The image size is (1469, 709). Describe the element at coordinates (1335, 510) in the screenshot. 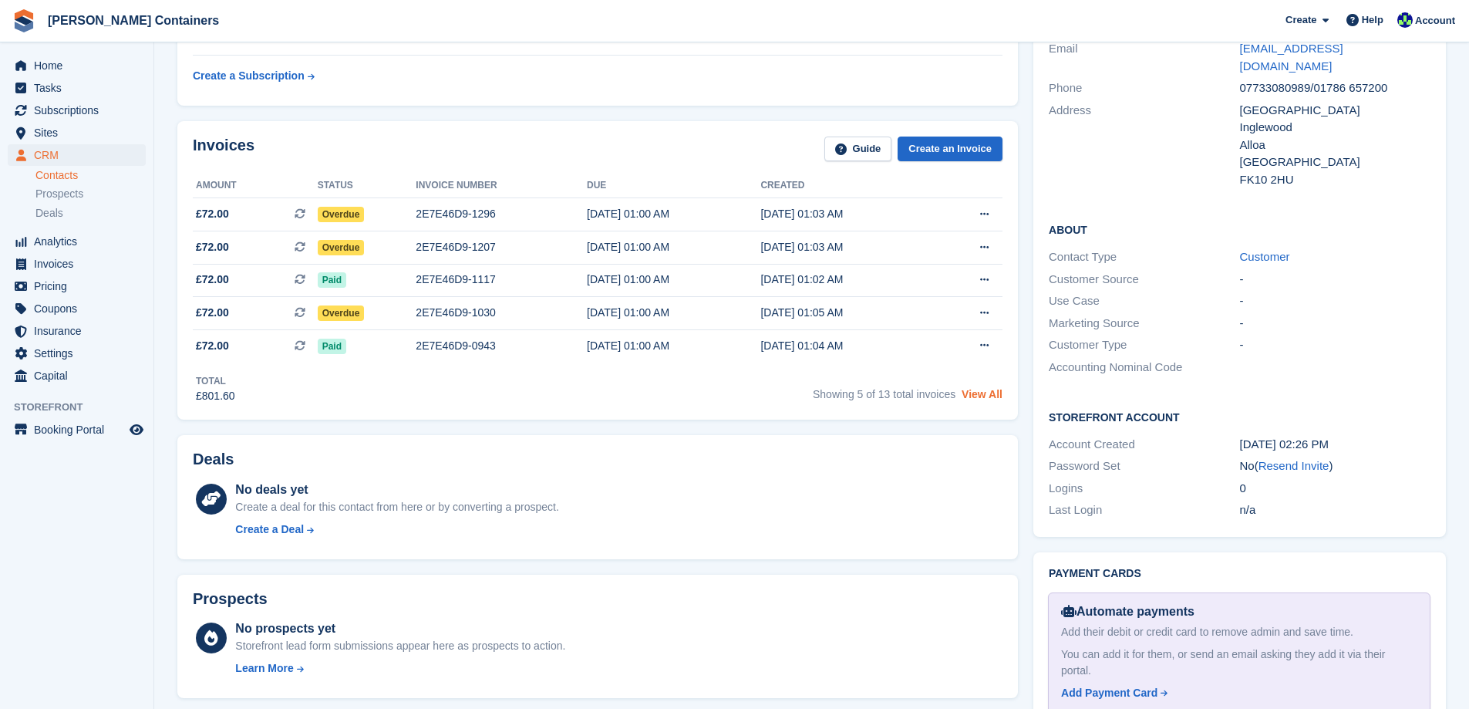

I see `div: n/a` at that location.